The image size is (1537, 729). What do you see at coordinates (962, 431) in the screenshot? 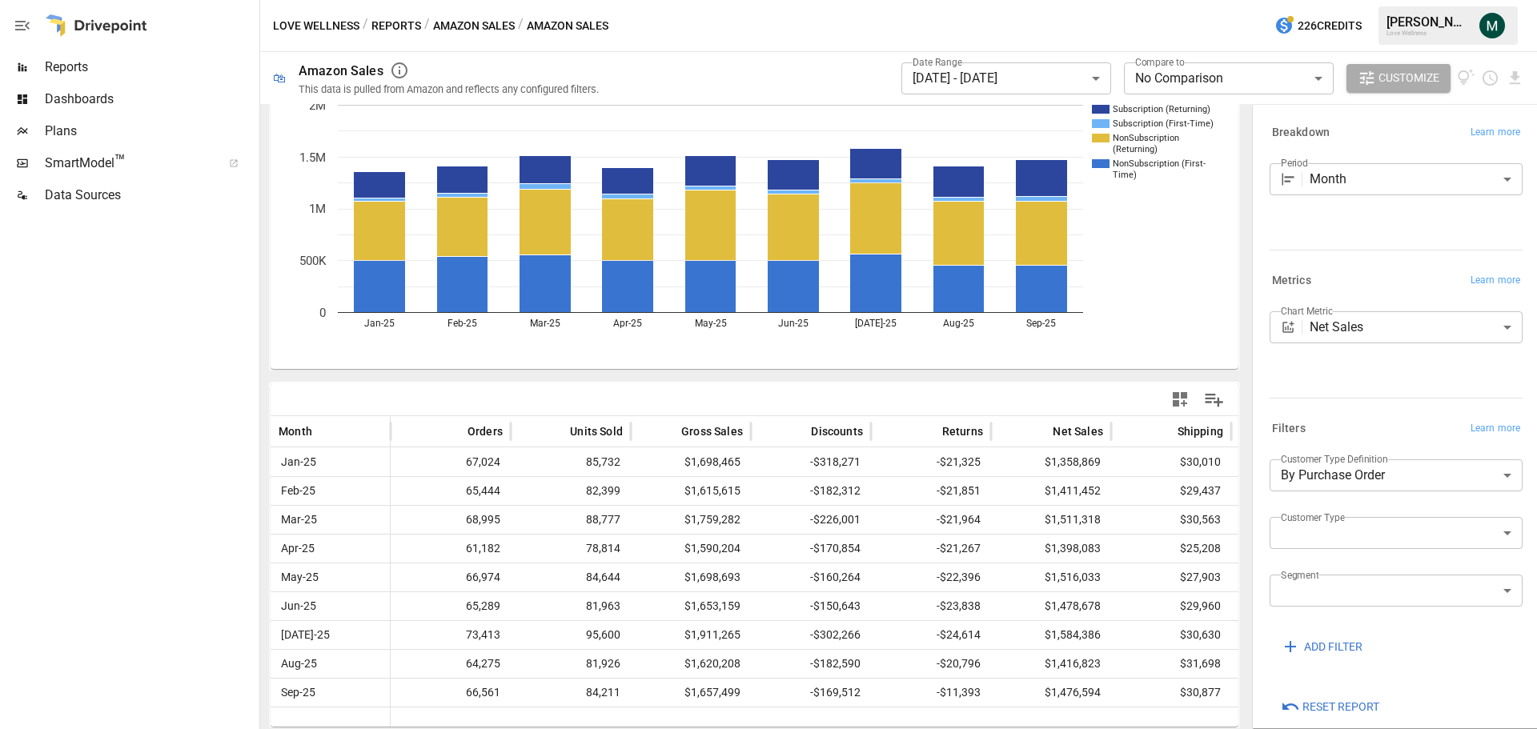
I see `span: Returns` at bounding box center [962, 431].